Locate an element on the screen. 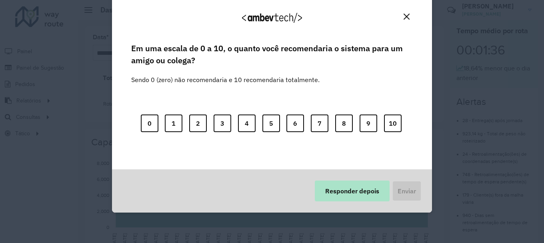 The height and width of the screenshot is (243, 544). button: 7 is located at coordinates (320, 123).